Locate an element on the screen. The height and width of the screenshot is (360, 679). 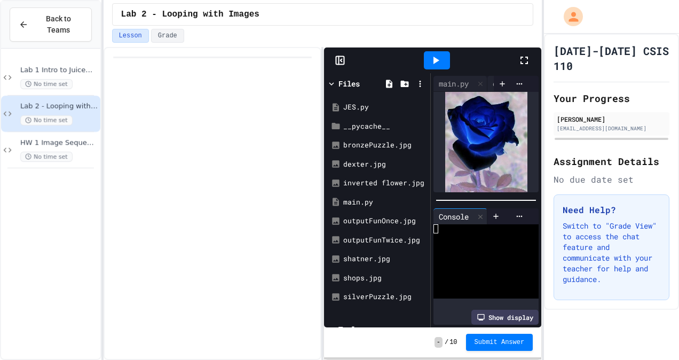
div: silverPuzzle.jpg is located at coordinates (385, 297).